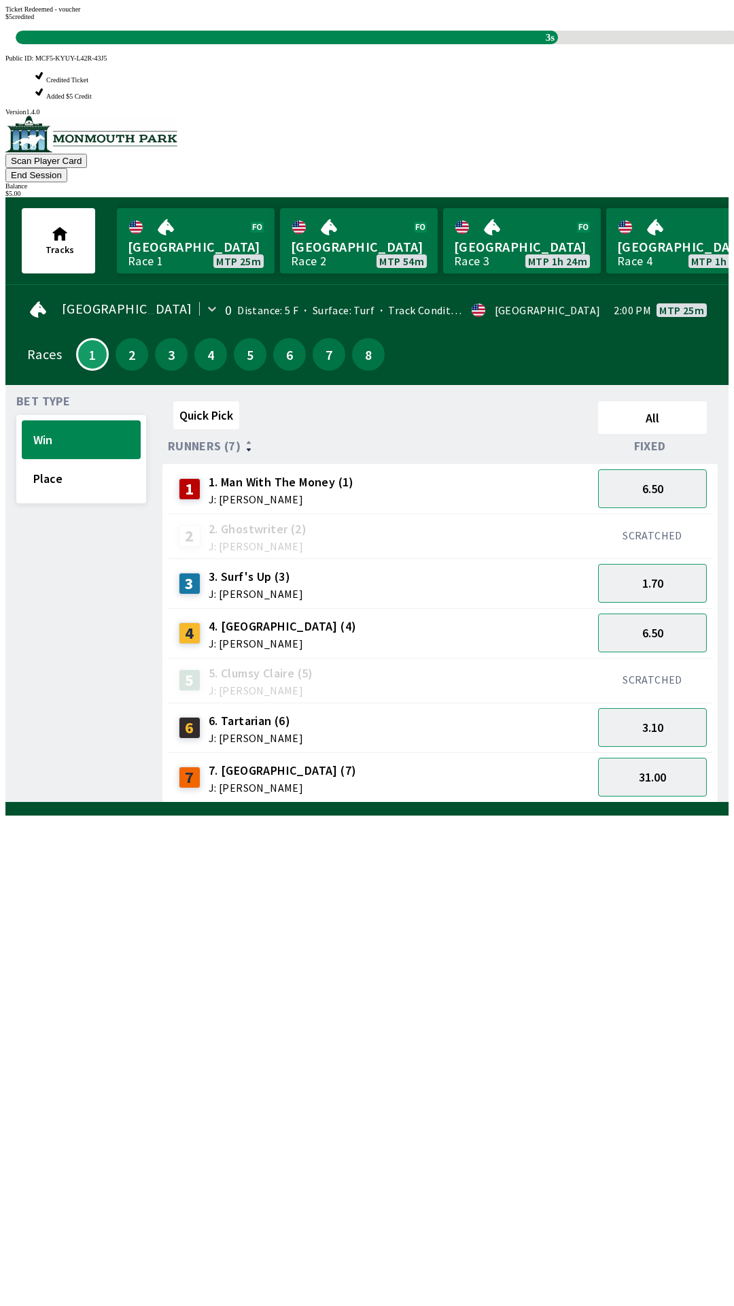 This screenshot has height=1306, width=734. What do you see at coordinates (367, 9) in the screenshot?
I see `div: Ticket Redeemed - voucher` at bounding box center [367, 9].